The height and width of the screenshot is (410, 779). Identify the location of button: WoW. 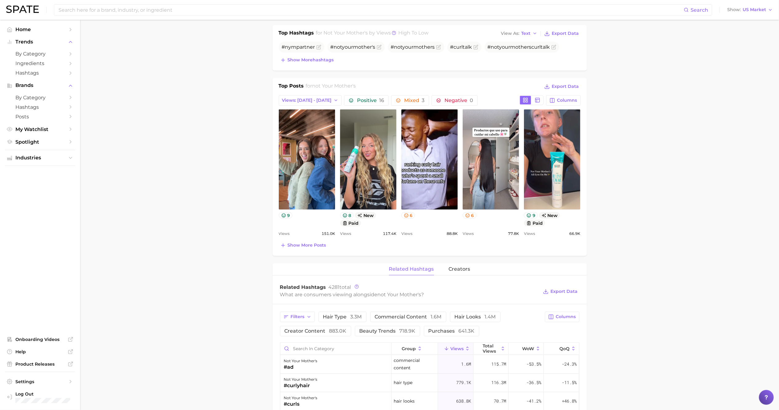
(526, 348).